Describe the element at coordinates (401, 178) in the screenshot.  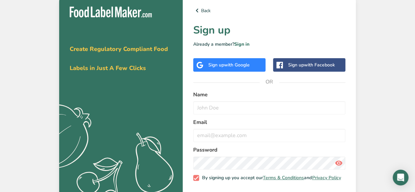
I see `div: Open Intercom Messenger` at that location.